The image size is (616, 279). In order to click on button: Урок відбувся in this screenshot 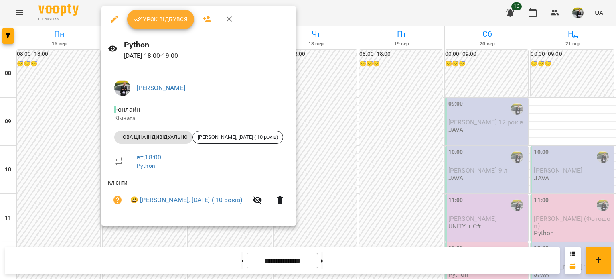, I will do `click(161, 19)`.